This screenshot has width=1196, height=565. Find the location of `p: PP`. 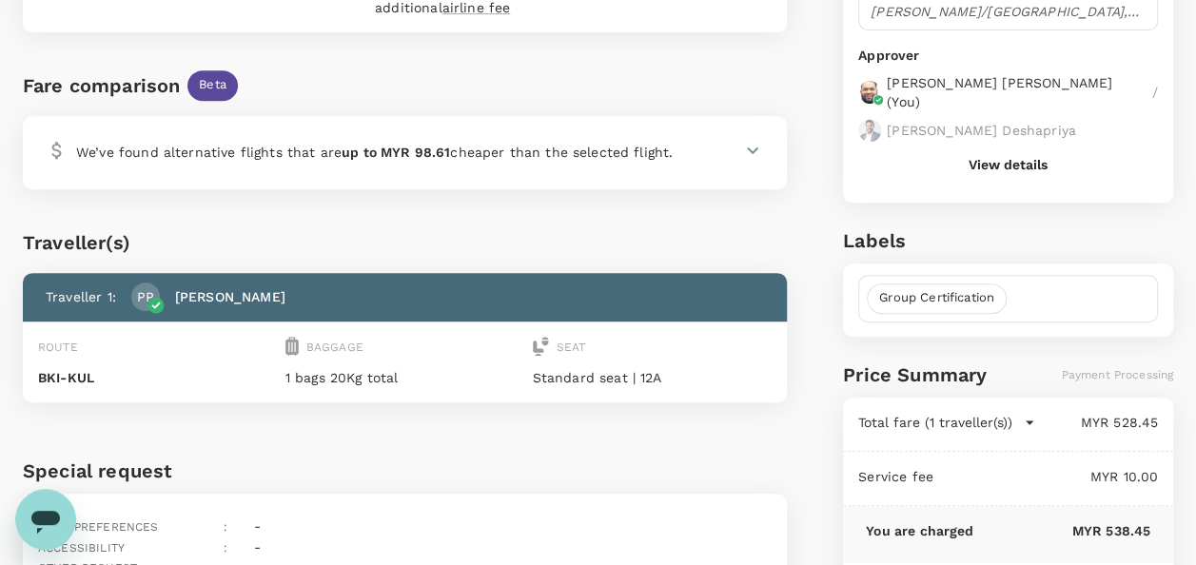

p: PP is located at coordinates (146, 297).